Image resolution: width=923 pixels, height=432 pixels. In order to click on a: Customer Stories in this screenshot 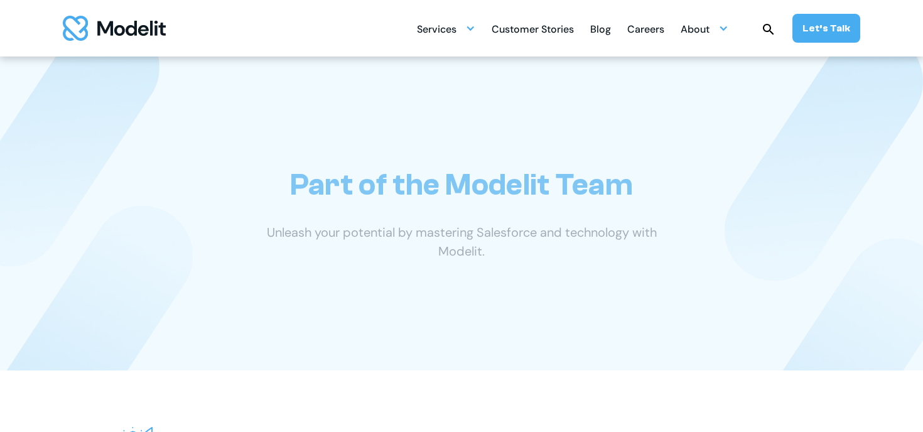, I will do `click(532, 28)`.